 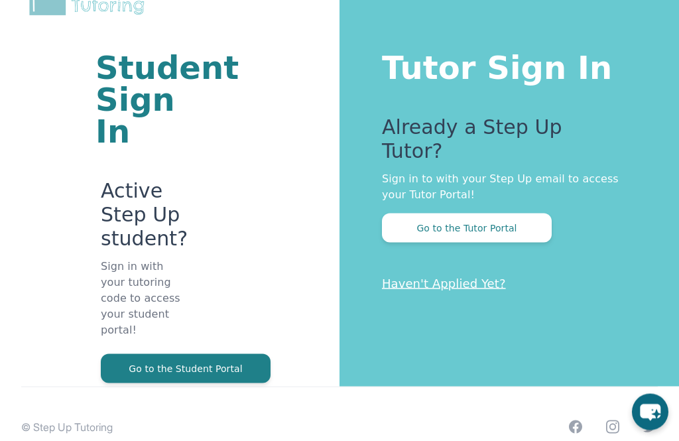 I want to click on p: Sign in to with your Step Up email to access your Tutor Portal!, so click(x=504, y=187).